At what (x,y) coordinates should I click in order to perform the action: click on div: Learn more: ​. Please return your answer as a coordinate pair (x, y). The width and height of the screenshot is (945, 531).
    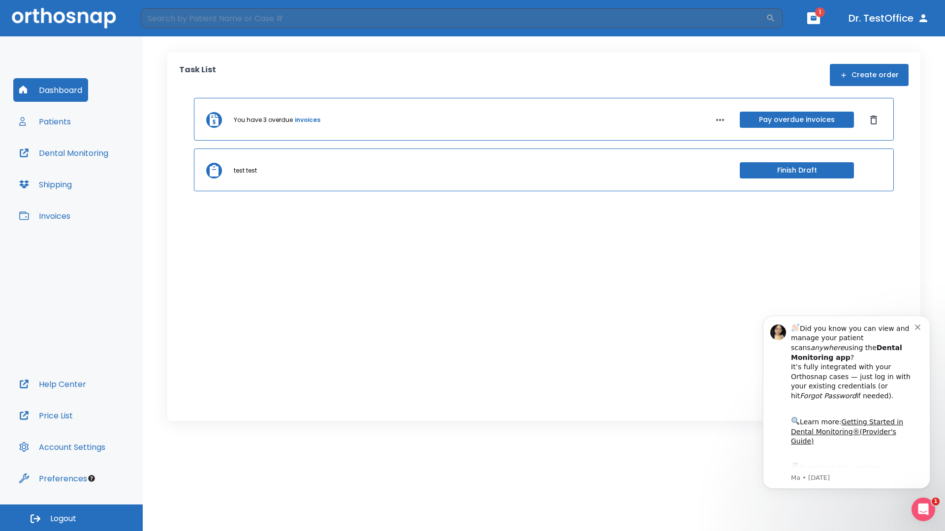
    Looking at the image, I should click on (105, 135).